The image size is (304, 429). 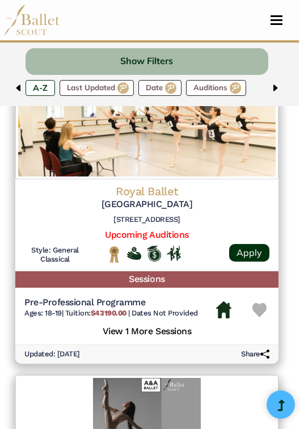 What do you see at coordinates (174, 253) in the screenshot?
I see `img: In Person` at bounding box center [174, 253].